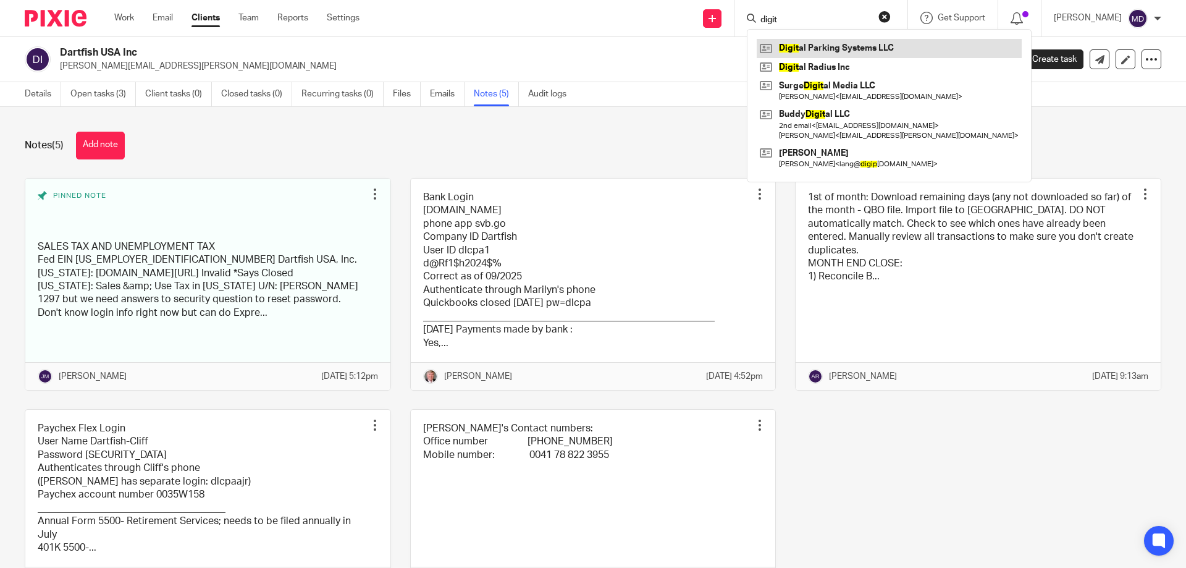  I want to click on a: Email, so click(163, 18).